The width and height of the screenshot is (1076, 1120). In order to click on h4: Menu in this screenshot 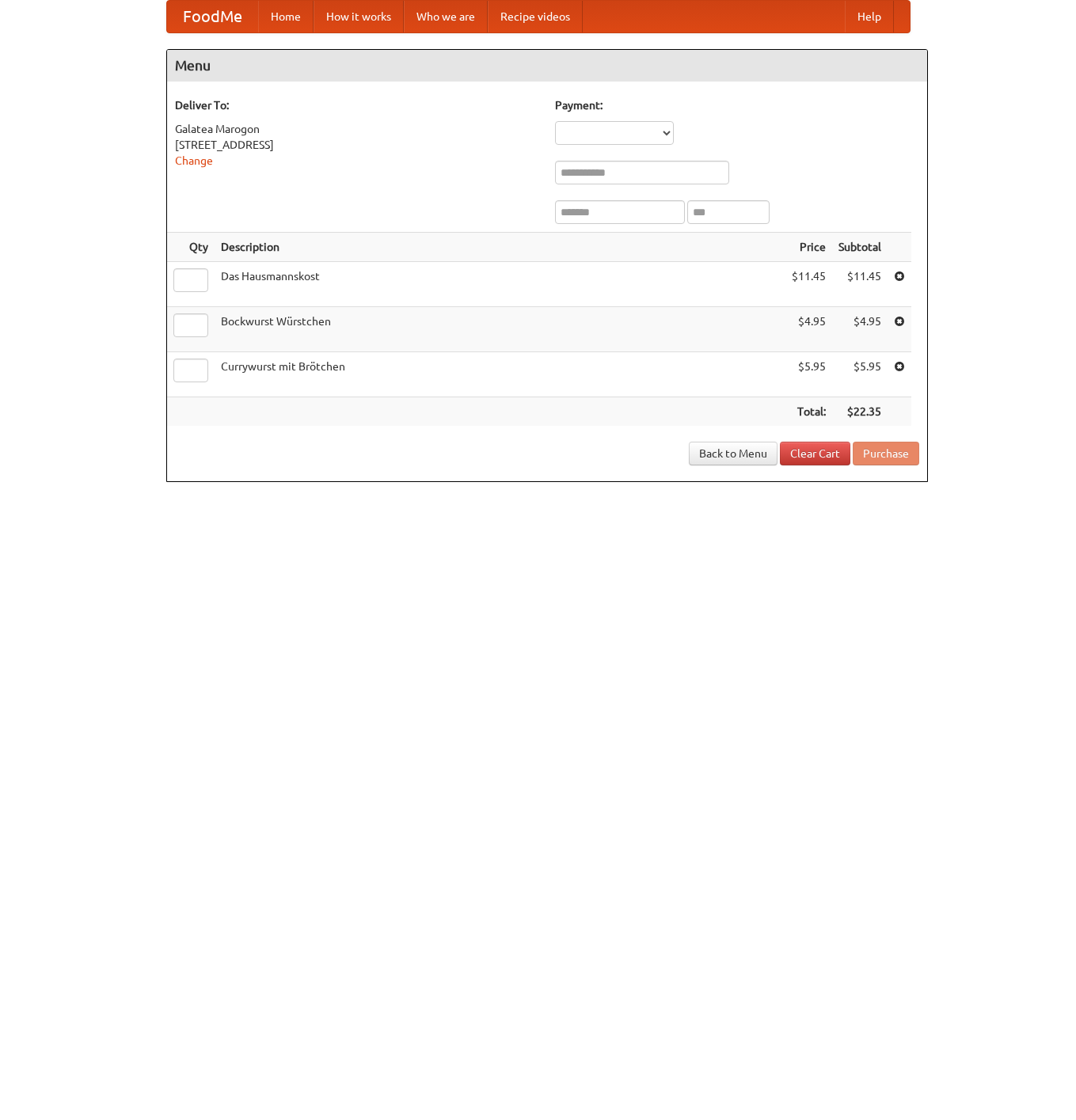, I will do `click(547, 66)`.